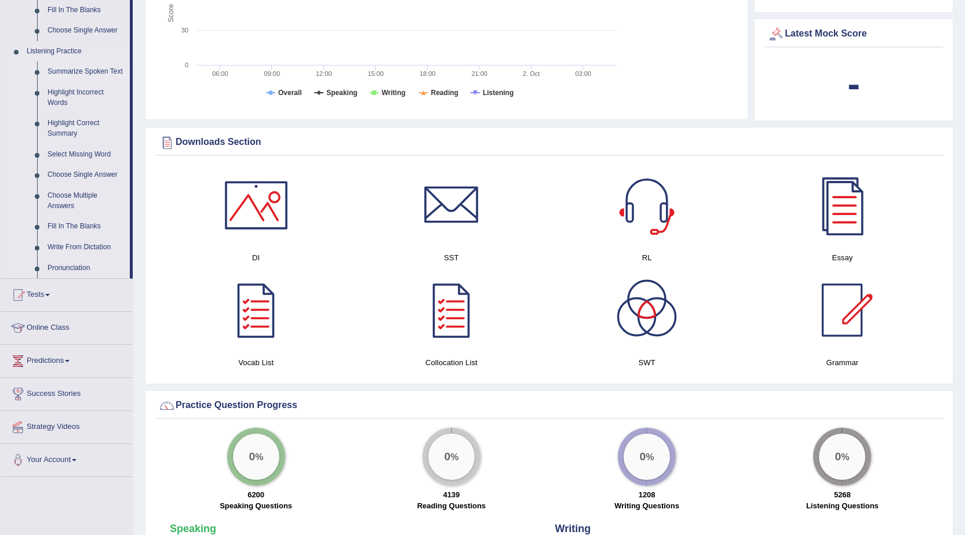 Image resolution: width=965 pixels, height=535 pixels. What do you see at coordinates (452, 506) in the screenshot?
I see `label: Reading Questions` at bounding box center [452, 506].